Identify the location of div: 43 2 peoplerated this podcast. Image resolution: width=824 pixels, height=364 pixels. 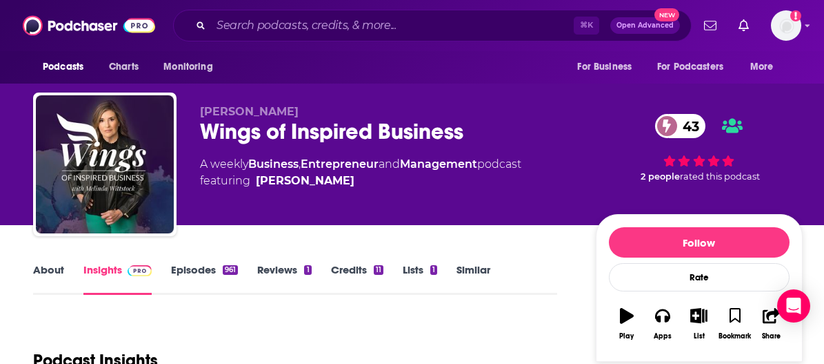
(699, 148).